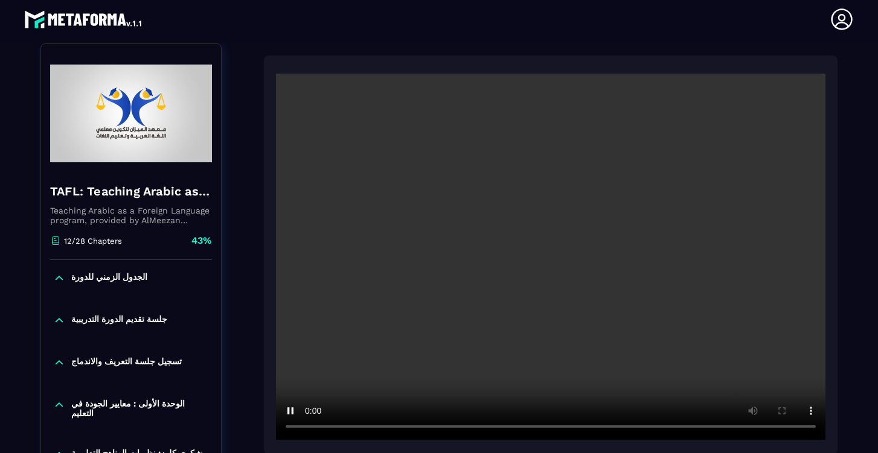 The width and height of the screenshot is (878, 453). I want to click on p: 12/28 Chapters, so click(93, 241).